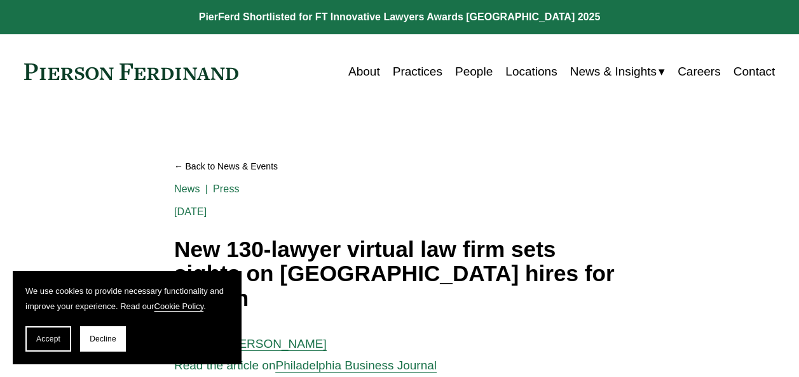 The height and width of the screenshot is (377, 799). What do you see at coordinates (48, 339) in the screenshot?
I see `span: Accept` at bounding box center [48, 339].